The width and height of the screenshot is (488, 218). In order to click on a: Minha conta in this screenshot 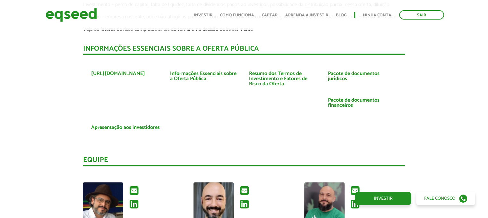, I will do `click(377, 15)`.